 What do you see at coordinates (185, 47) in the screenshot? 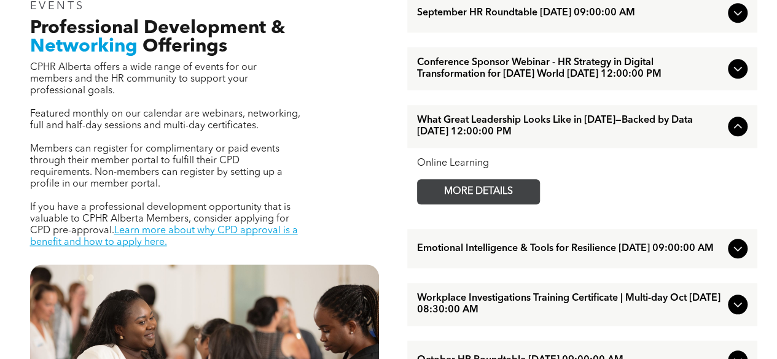
I see `span: Offerings` at bounding box center [185, 47].